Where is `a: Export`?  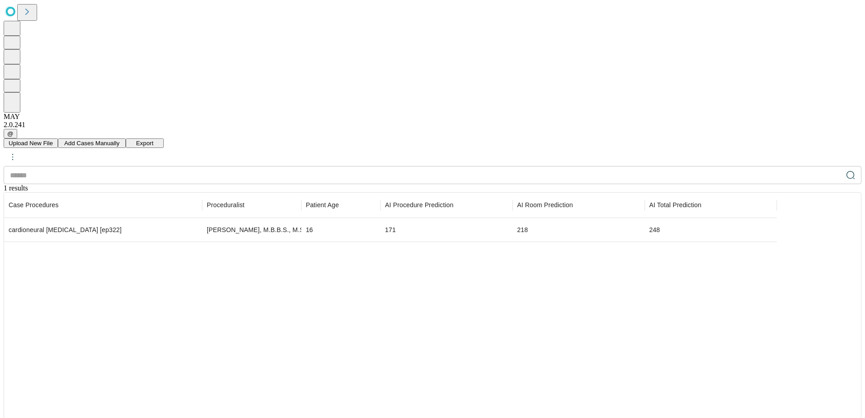
a: Export is located at coordinates (145, 142).